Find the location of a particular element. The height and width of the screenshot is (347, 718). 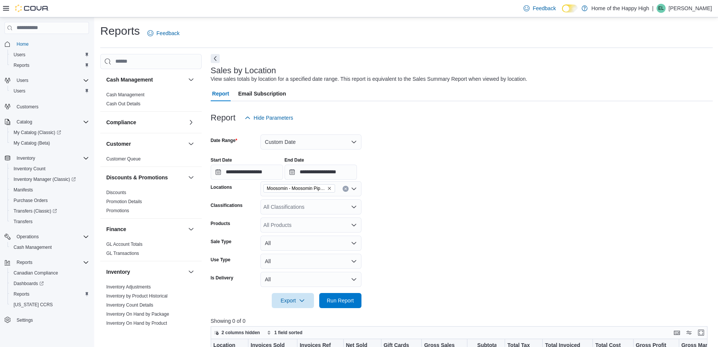

label: Is Delivery is located at coordinates (222, 278).